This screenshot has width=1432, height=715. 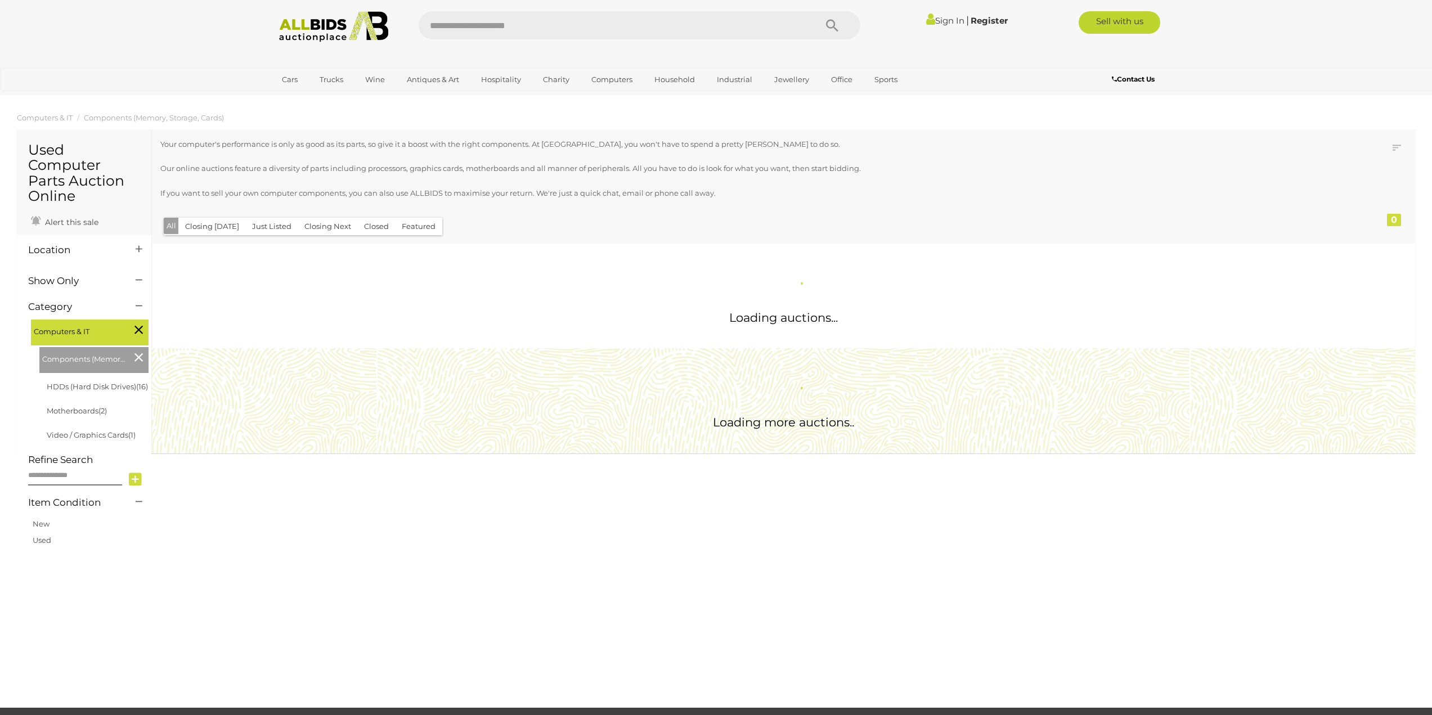 What do you see at coordinates (102, 411) in the screenshot?
I see `span: (2)` at bounding box center [102, 411].